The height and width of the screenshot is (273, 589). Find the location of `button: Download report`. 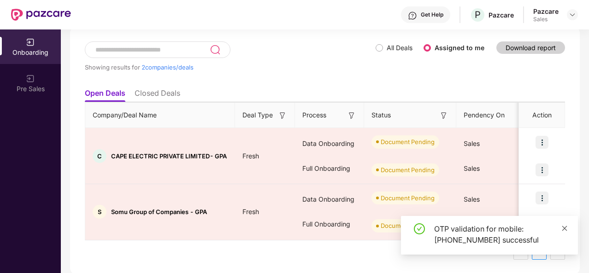

button: Download report is located at coordinates (530, 47).